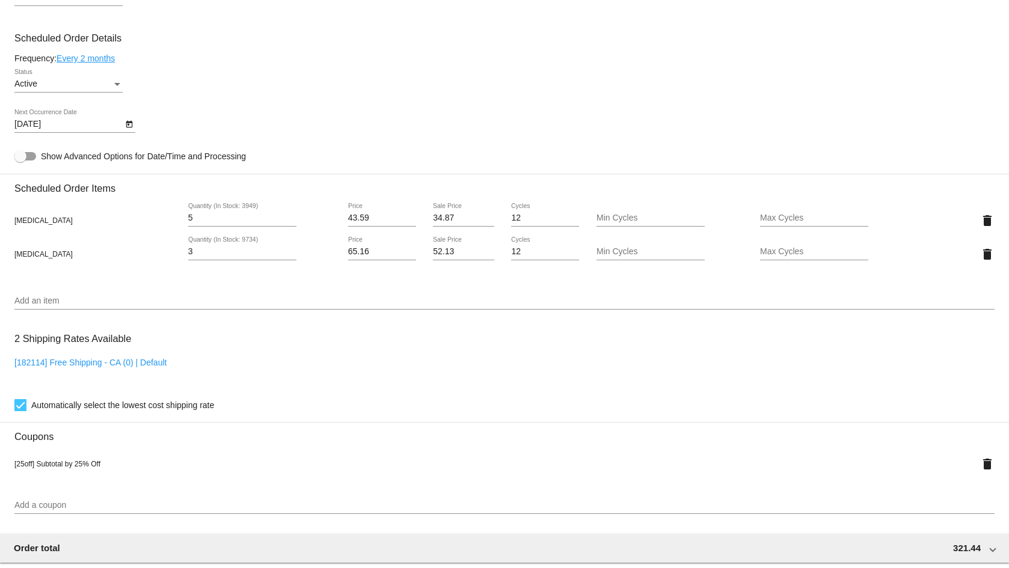 The height and width of the screenshot is (568, 1009). I want to click on input: Quantity (In Stock: 3949), so click(242, 218).